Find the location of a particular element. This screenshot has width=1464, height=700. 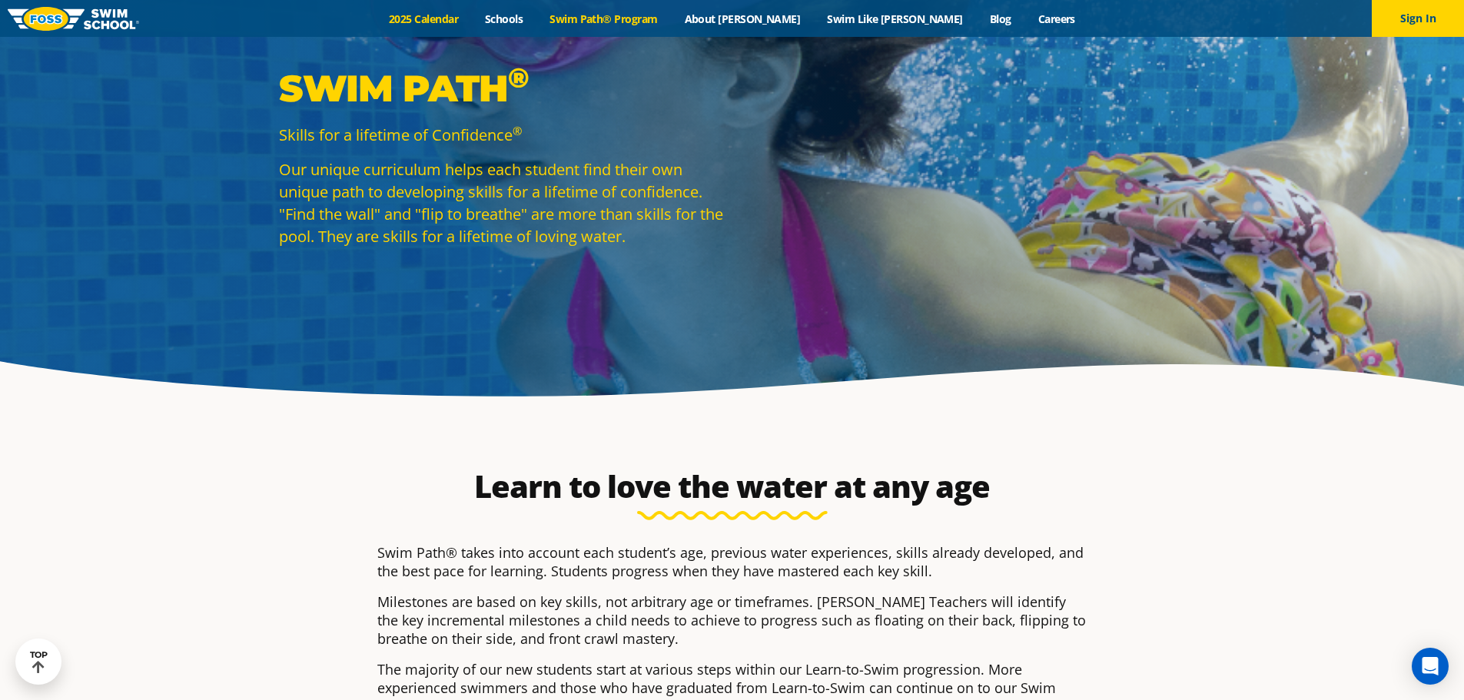

a: Swim Path® Program is located at coordinates (603, 18).